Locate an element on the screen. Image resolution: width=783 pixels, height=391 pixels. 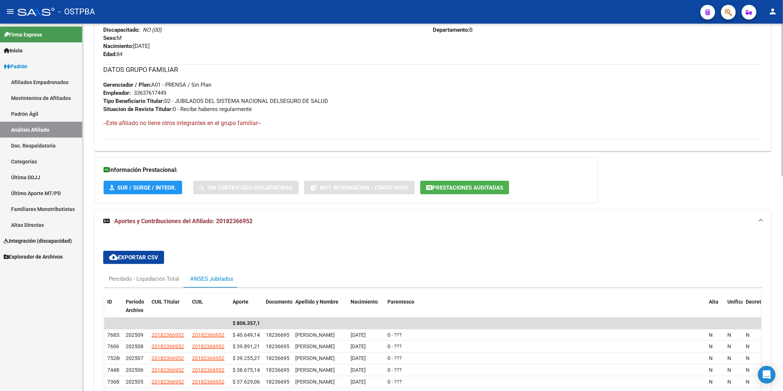
span: 202506 is located at coordinates (135, 370).